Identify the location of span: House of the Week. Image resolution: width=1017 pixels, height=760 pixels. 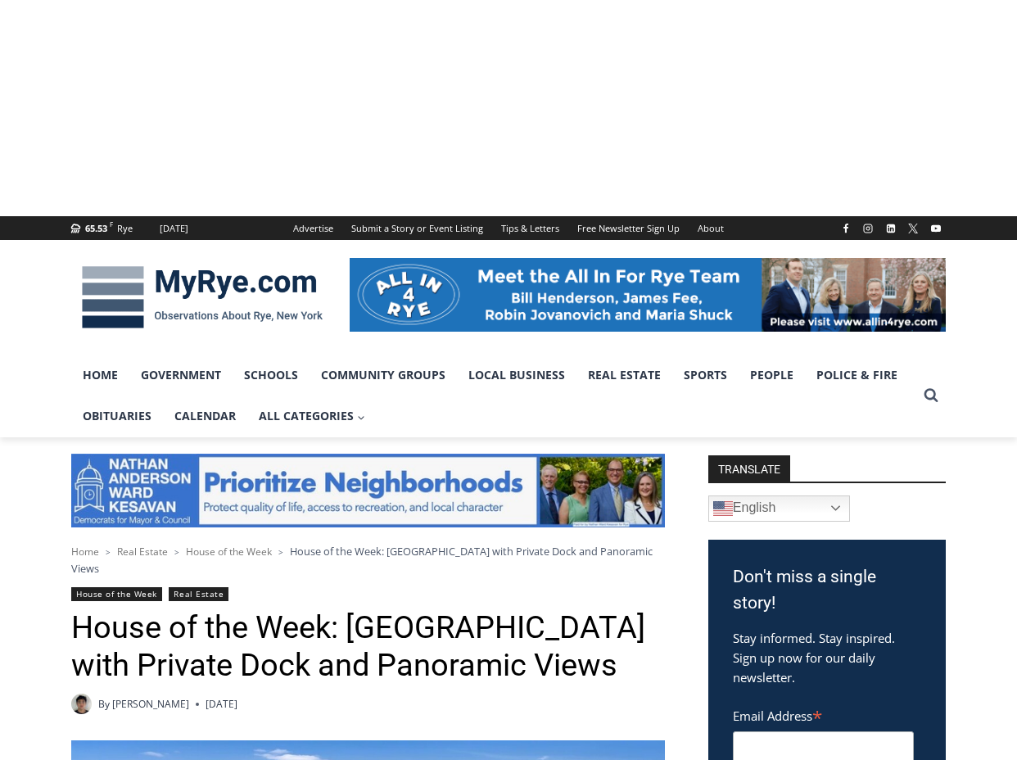
(228, 551).